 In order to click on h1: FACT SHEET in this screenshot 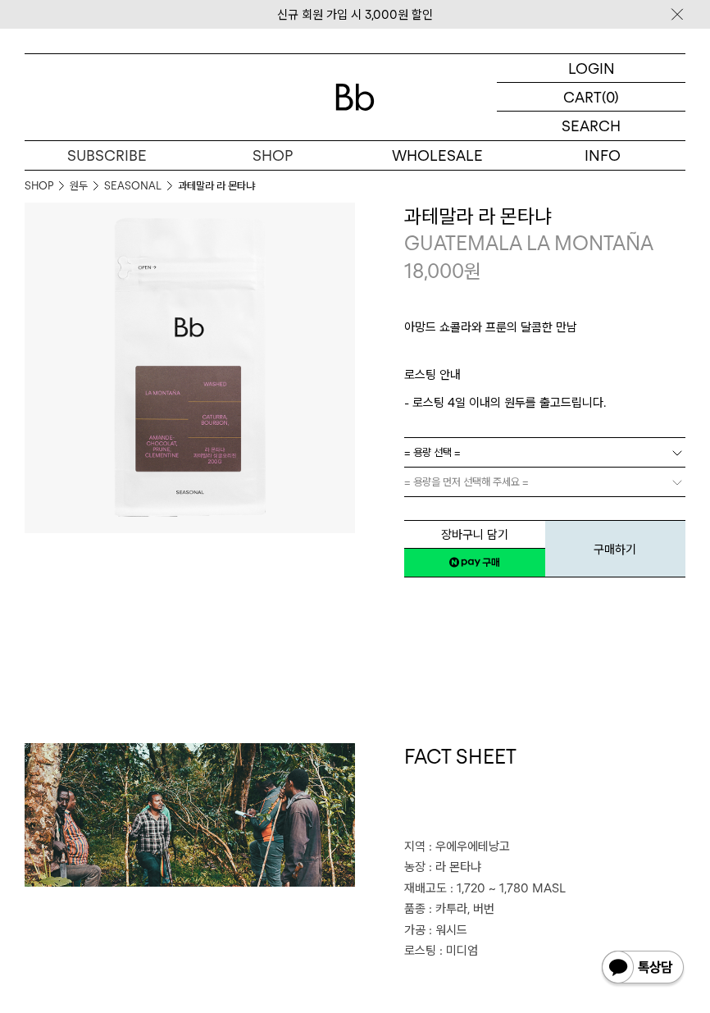, I will do `click(545, 790)`.